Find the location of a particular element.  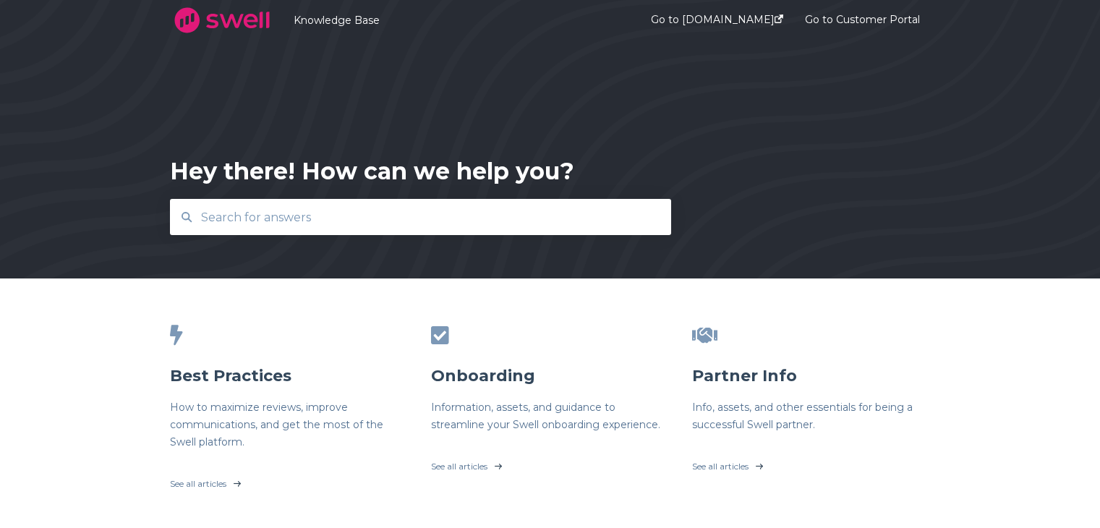

h6: Info, assets, and other essentials for being a successful Swell partner. is located at coordinates (812, 416).